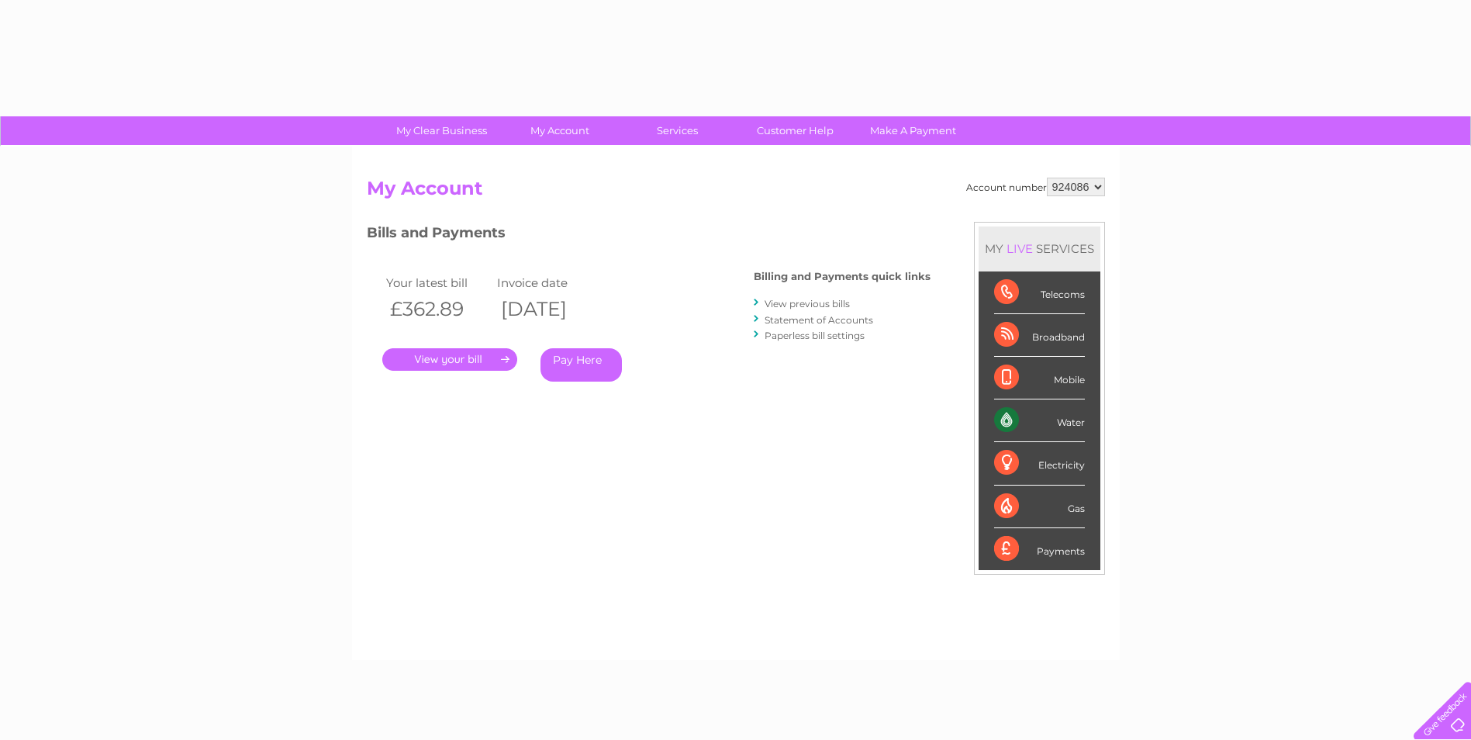  Describe the element at coordinates (1036, 187) in the screenshot. I see `div: Account number` at that location.